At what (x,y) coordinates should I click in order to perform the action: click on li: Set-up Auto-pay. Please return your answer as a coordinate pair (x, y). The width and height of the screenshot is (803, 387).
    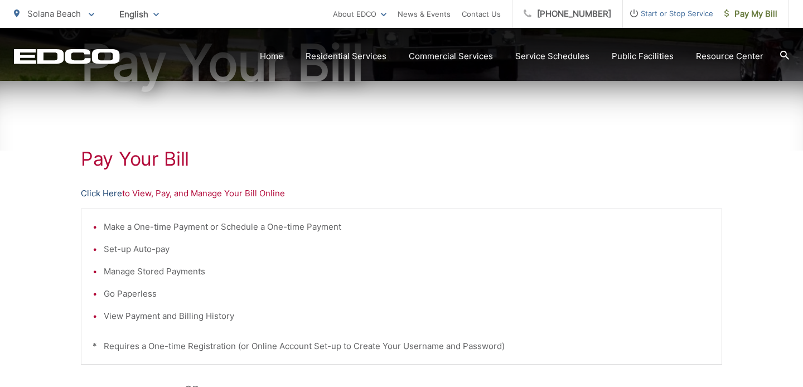
    Looking at the image, I should click on (407, 249).